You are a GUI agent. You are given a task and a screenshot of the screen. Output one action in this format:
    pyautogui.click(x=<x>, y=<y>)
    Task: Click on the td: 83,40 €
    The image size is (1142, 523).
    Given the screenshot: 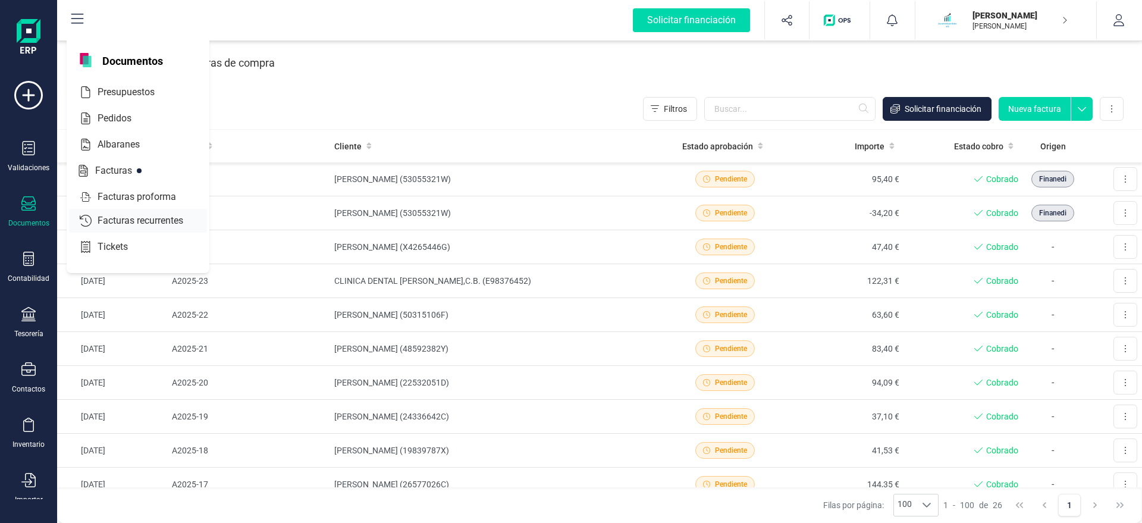 What is the action you would take?
    pyautogui.click(x=844, y=349)
    